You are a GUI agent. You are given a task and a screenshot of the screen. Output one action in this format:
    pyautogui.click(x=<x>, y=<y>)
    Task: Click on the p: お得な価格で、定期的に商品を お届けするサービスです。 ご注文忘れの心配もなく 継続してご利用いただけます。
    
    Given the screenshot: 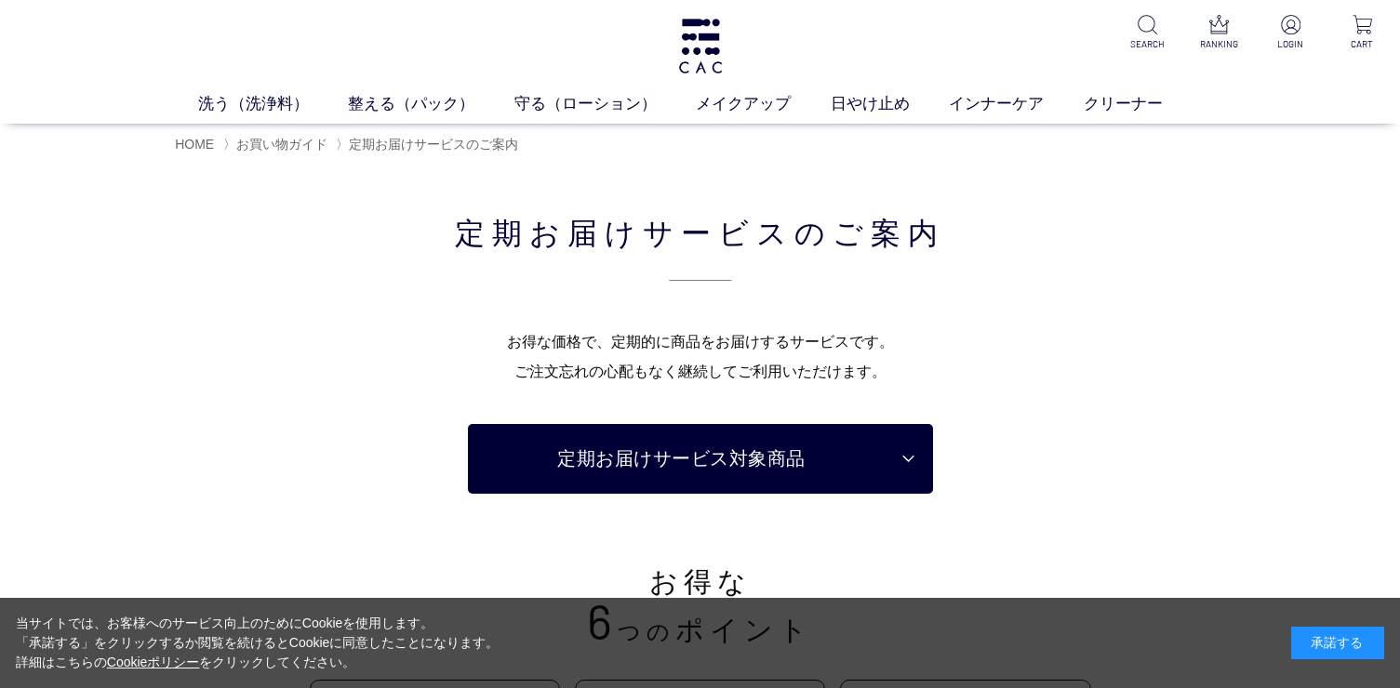 What is the action you would take?
    pyautogui.click(x=700, y=357)
    